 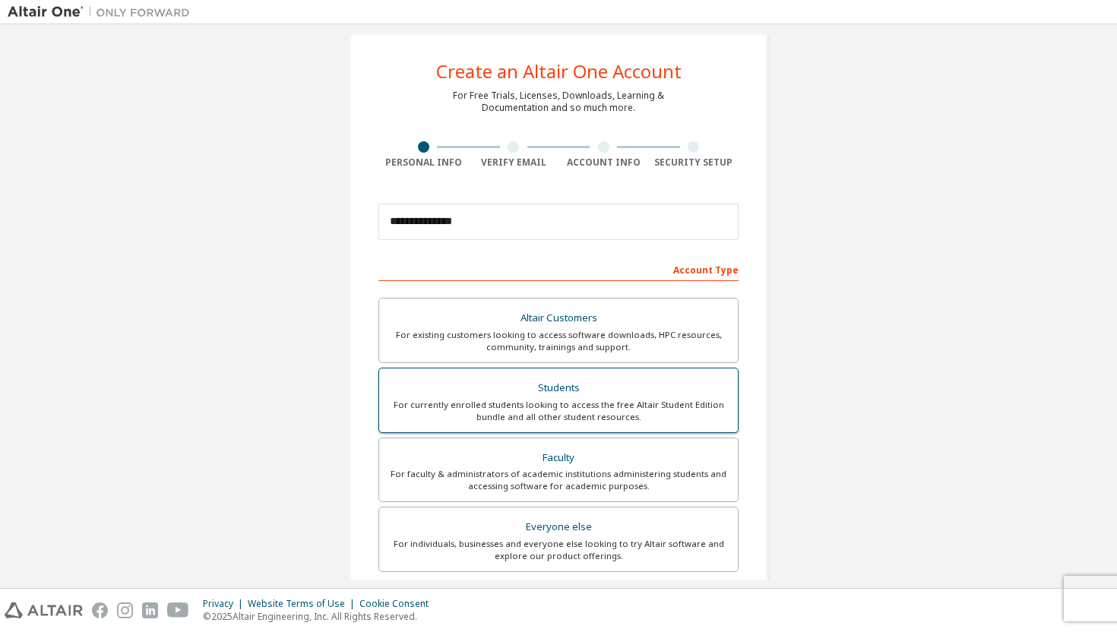 What do you see at coordinates (398, 604) in the screenshot?
I see `div: Cookie Consent` at bounding box center [398, 604].